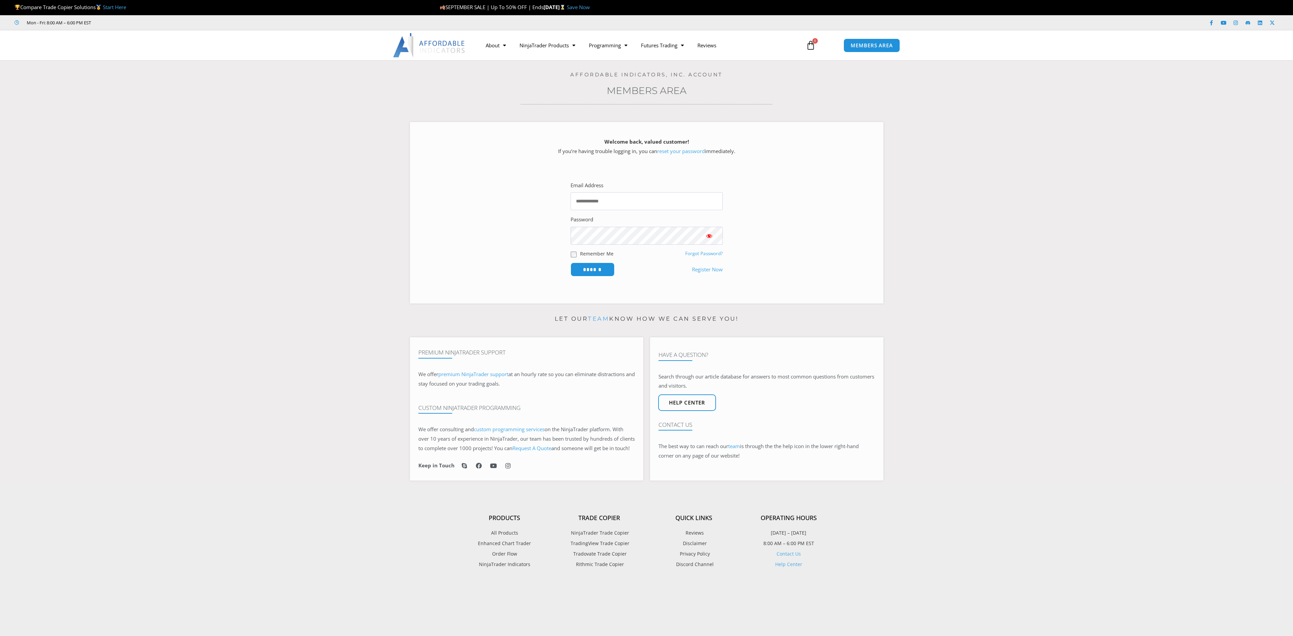 The width and height of the screenshot is (1293, 636). I want to click on a: 0, so click(811, 45).